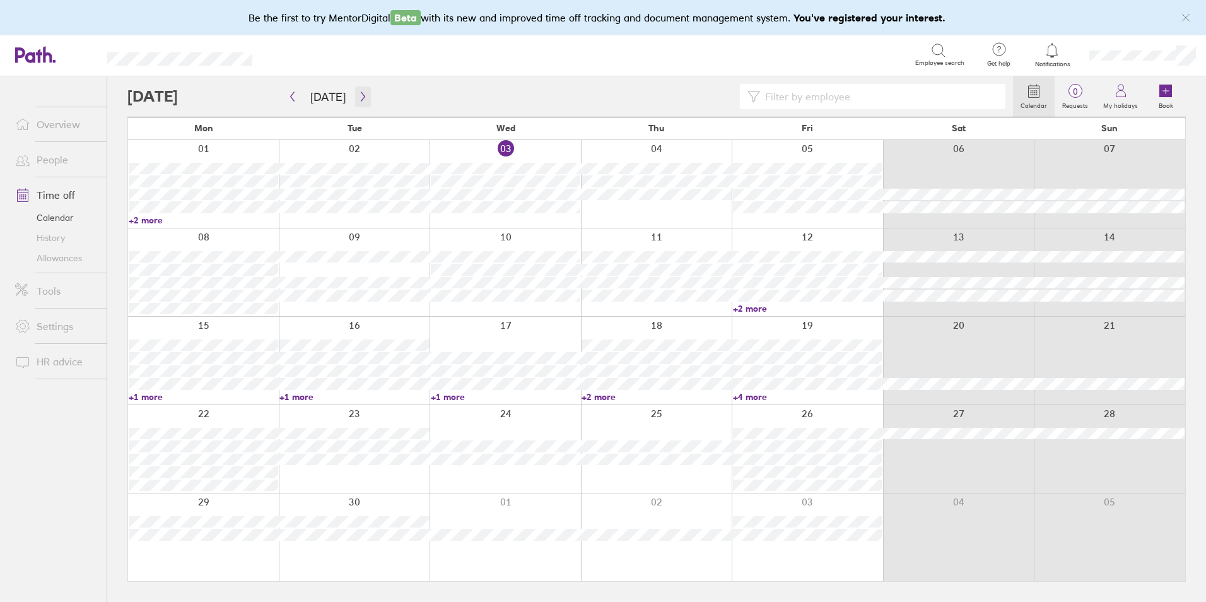 The width and height of the screenshot is (1206, 602). What do you see at coordinates (999, 64) in the screenshot?
I see `span: Get help` at bounding box center [999, 64].